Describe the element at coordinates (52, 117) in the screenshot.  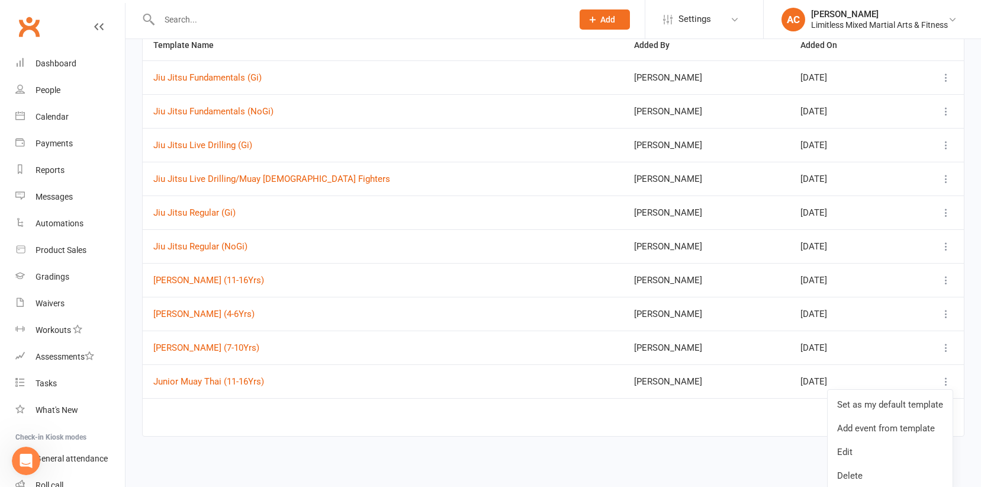
I see `div: Calendar` at that location.